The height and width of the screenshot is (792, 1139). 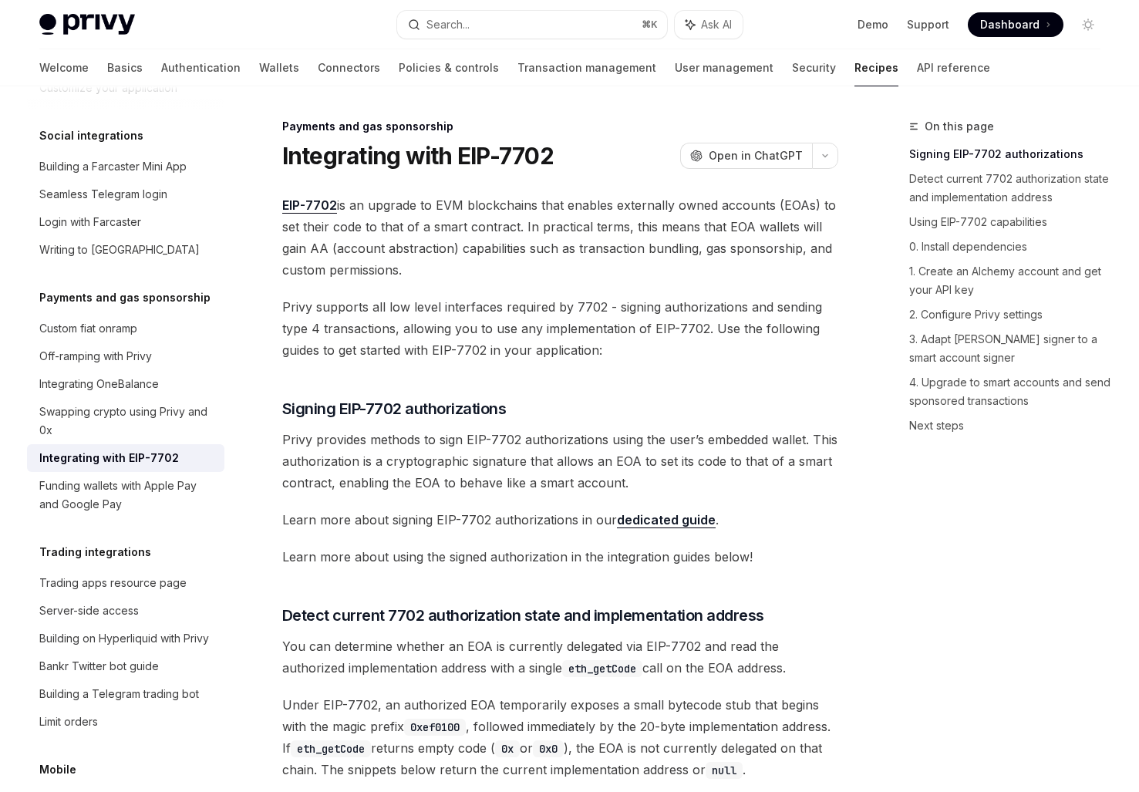 I want to click on div: Limit orders, so click(x=69, y=722).